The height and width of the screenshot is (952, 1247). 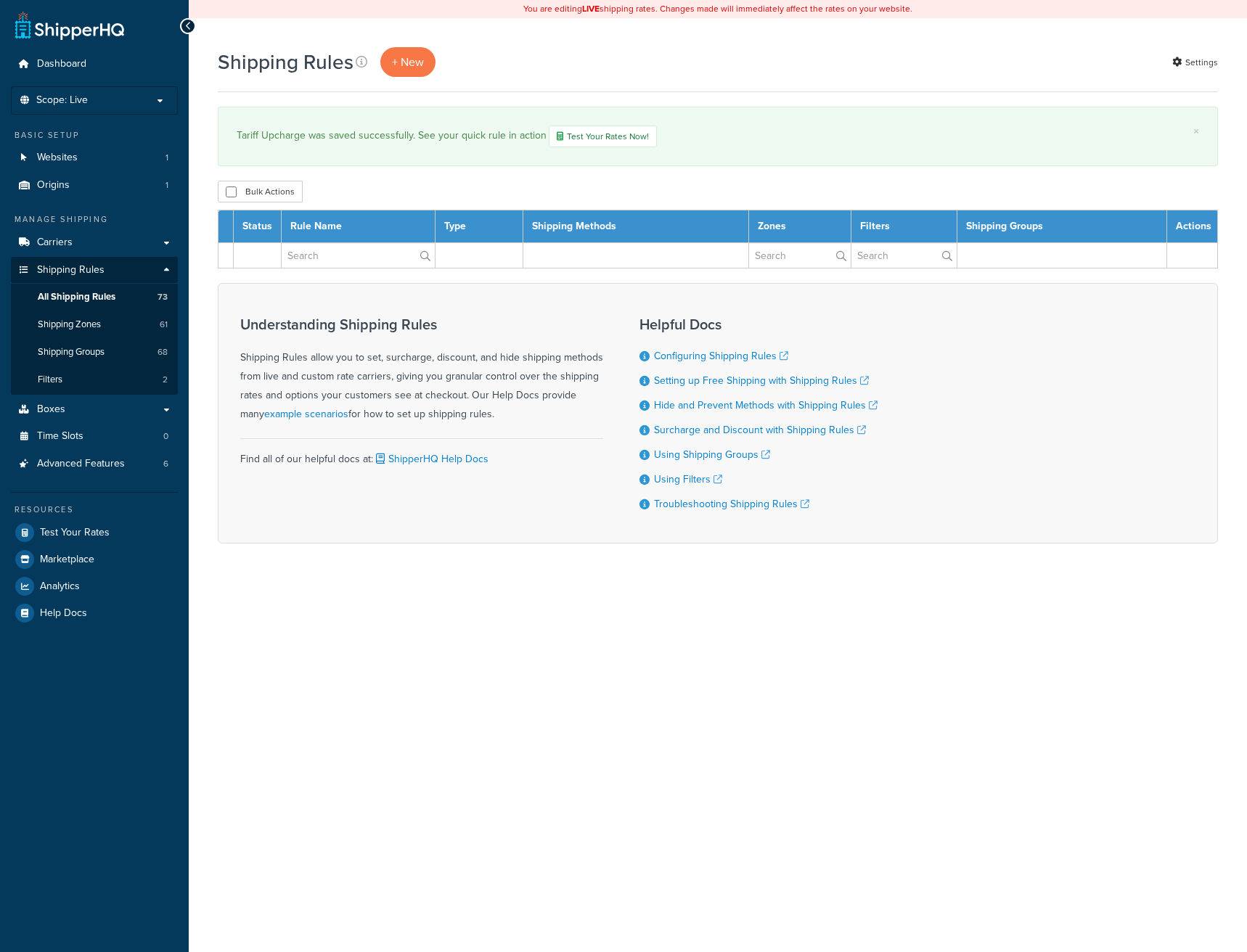 What do you see at coordinates (165, 464) in the screenshot?
I see `span: 6` at bounding box center [165, 464].